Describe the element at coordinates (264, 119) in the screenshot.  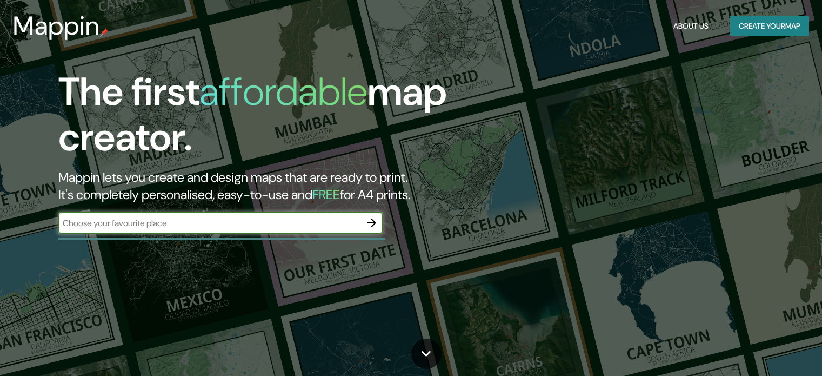
I see `h1: The first map creator.` at that location.